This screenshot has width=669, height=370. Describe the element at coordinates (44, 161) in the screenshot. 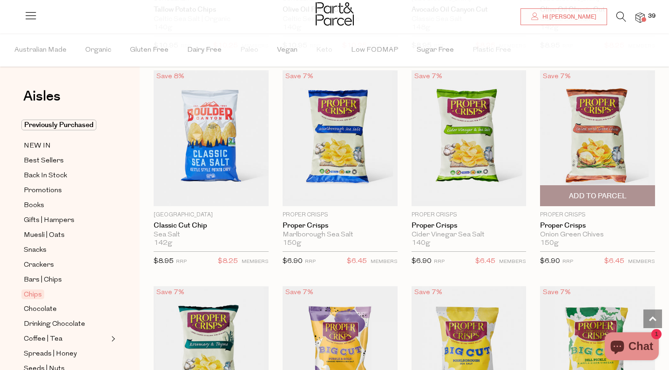

I see `span: Best Sellers` at that location.